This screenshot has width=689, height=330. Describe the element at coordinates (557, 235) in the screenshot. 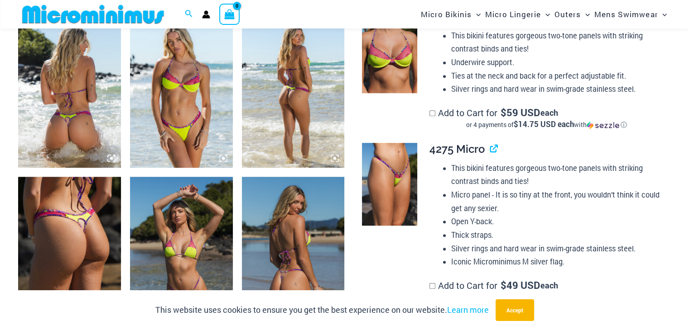

I see `li: Thick straps.` at that location.